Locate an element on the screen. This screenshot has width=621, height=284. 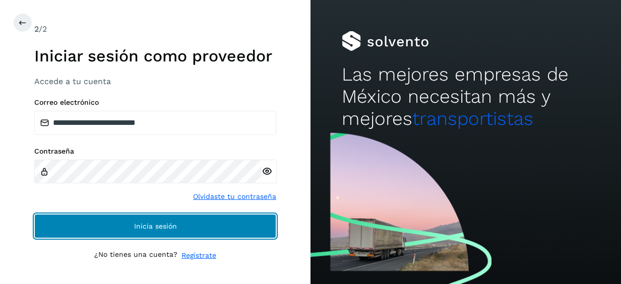
h3: Accede a tu cuenta is located at coordinates (155, 81).